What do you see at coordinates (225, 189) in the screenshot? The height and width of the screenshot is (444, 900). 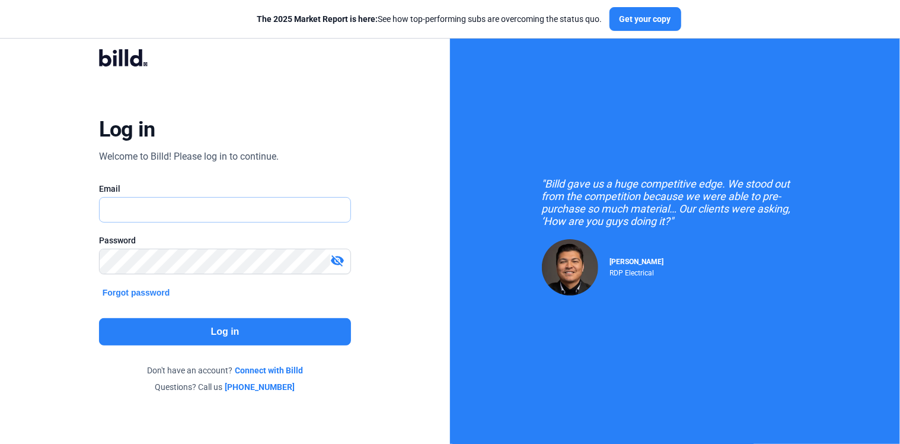 I see `div: Email` at bounding box center [225, 189].